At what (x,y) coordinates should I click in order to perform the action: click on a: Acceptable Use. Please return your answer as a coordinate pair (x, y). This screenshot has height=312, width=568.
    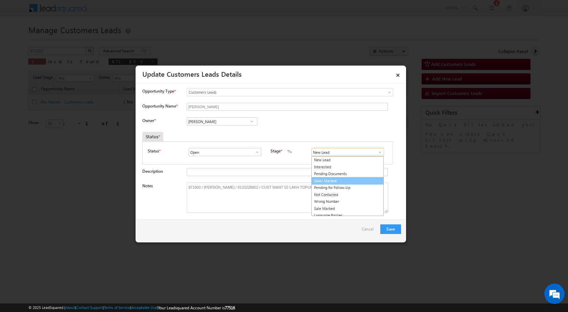
    Looking at the image, I should click on (144, 307).